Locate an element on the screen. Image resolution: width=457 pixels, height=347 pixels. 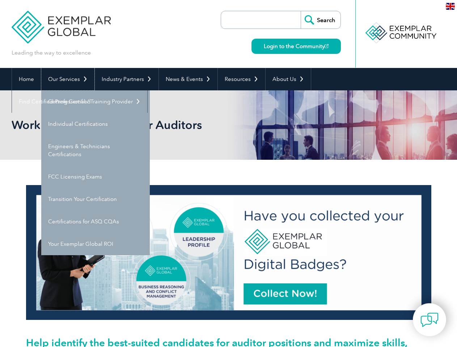
a: Industry Partners is located at coordinates (127, 79).